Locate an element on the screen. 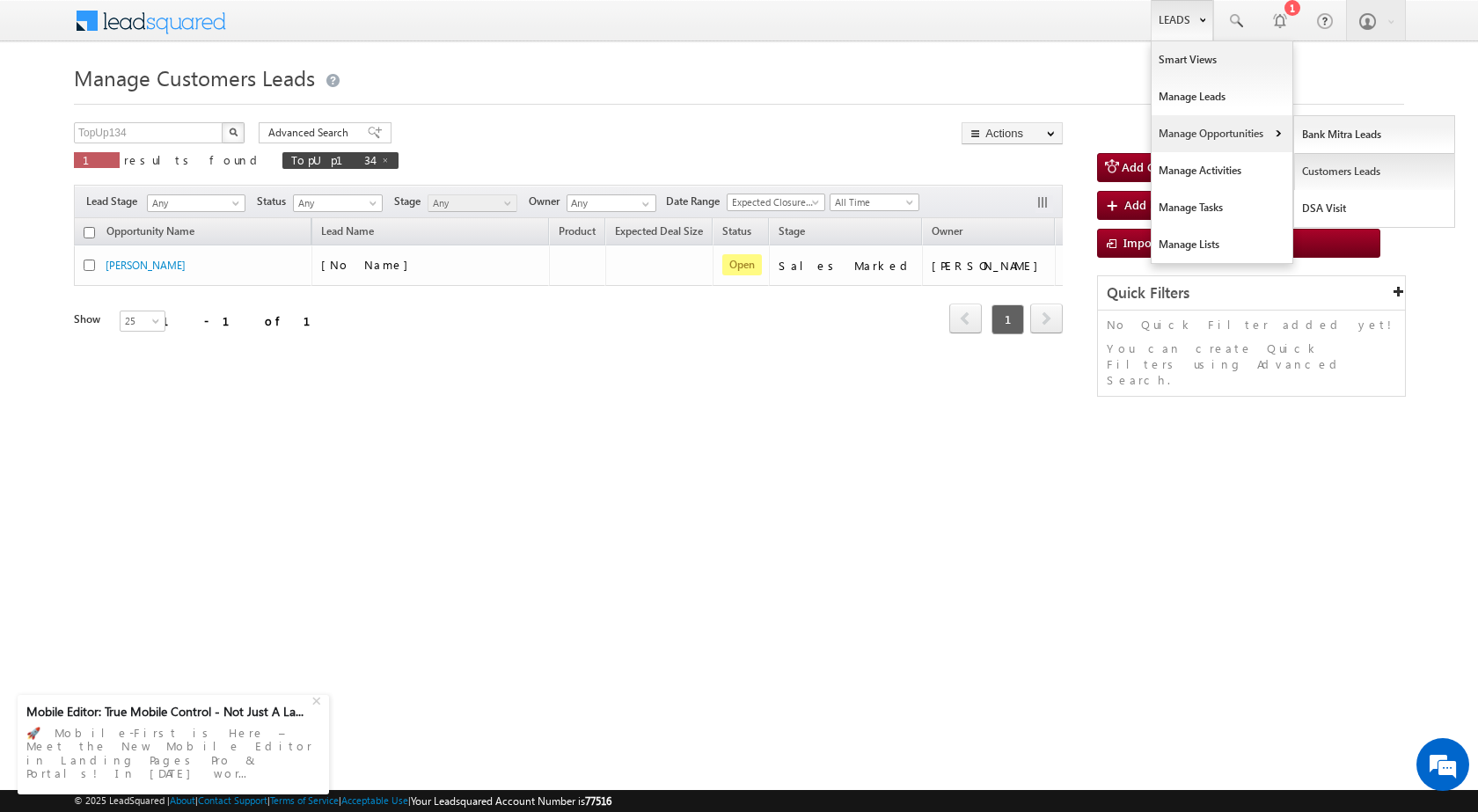 Image resolution: width=1478 pixels, height=812 pixels. a: Terms of Service is located at coordinates (304, 800).